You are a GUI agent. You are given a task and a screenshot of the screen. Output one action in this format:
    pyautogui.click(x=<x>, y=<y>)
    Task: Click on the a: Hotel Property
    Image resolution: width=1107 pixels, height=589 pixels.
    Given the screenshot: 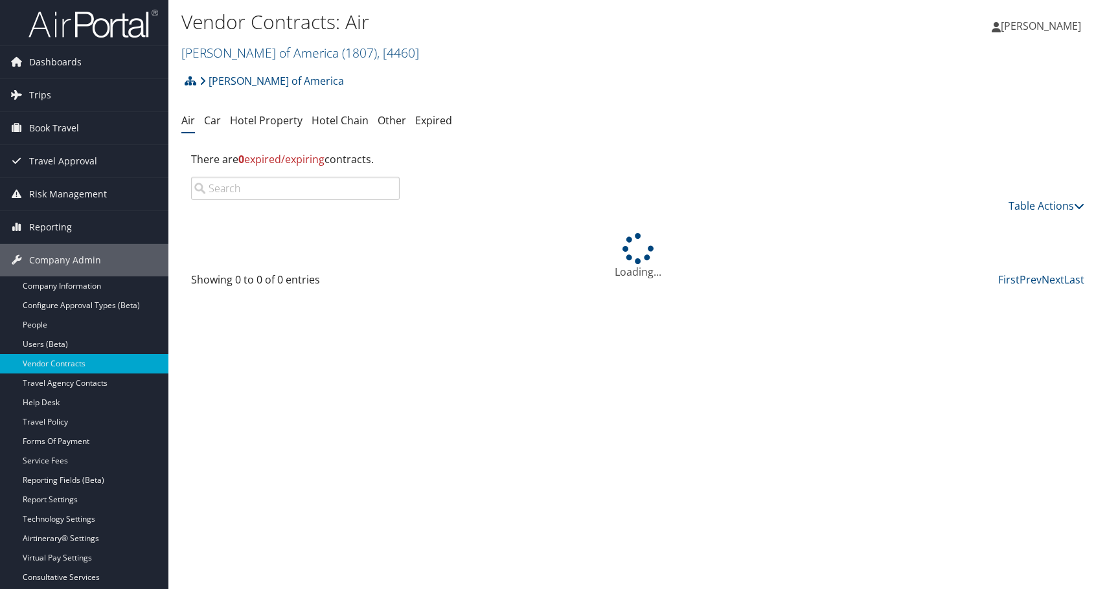 What is the action you would take?
    pyautogui.click(x=266, y=120)
    